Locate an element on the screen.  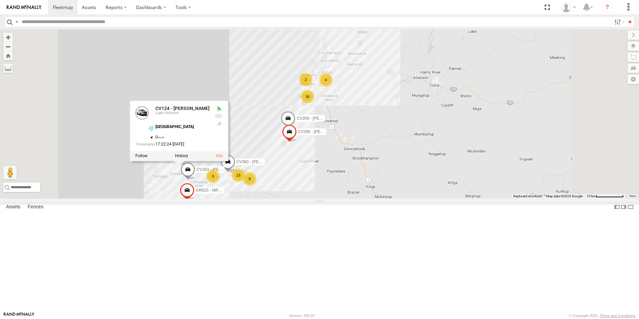
a: Terms is located at coordinates (633, 196).